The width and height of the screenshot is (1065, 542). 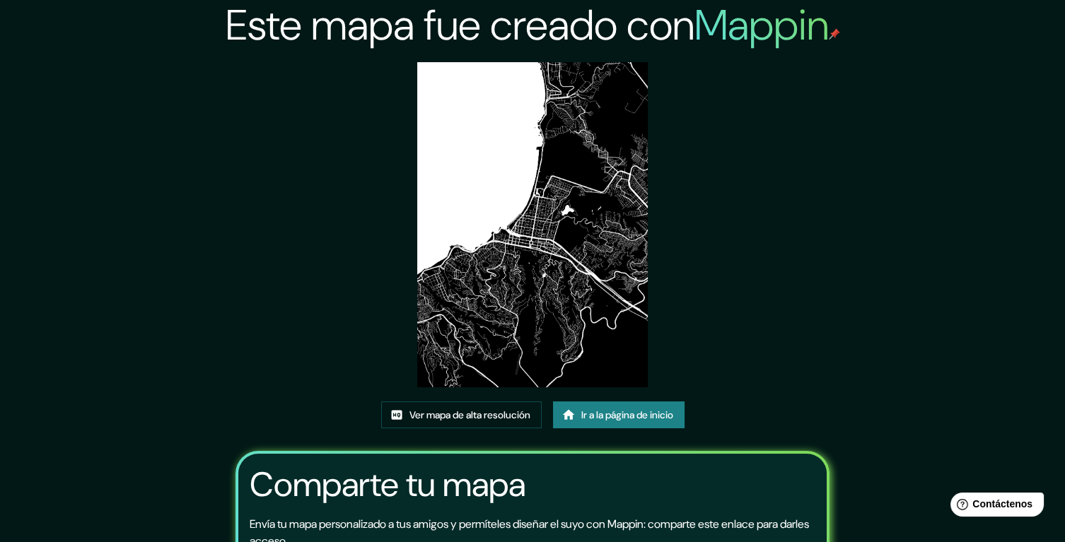 What do you see at coordinates (532, 225) in the screenshot?
I see `img: created-map` at bounding box center [532, 225].